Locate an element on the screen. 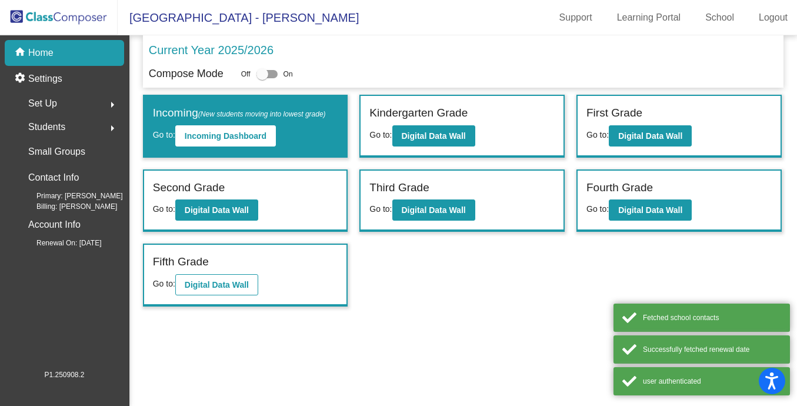 This screenshot has width=797, height=406. label: Incoming is located at coordinates (239, 113).